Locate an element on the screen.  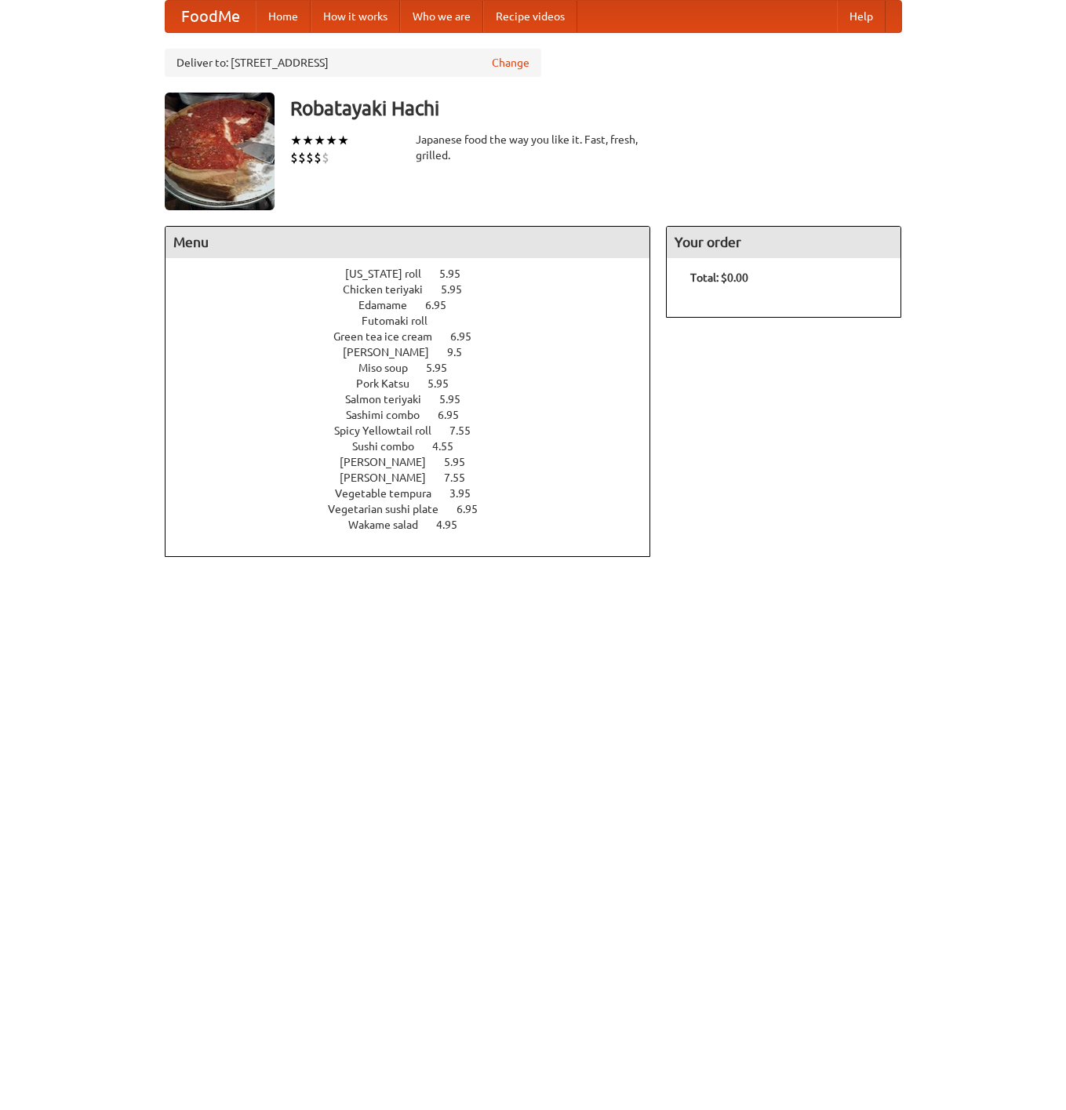
span: Miso soup is located at coordinates (391, 368).